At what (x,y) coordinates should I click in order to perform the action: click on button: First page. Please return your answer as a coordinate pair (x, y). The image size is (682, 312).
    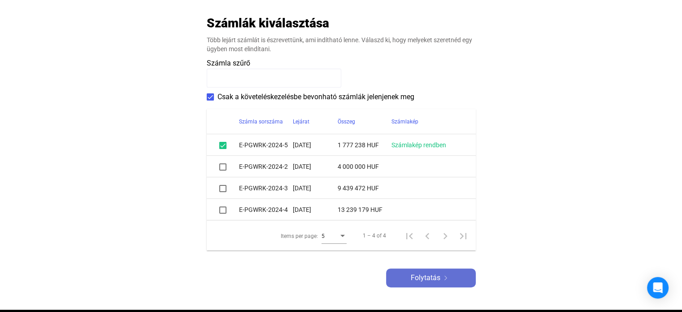
    Looking at the image, I should click on (410, 236).